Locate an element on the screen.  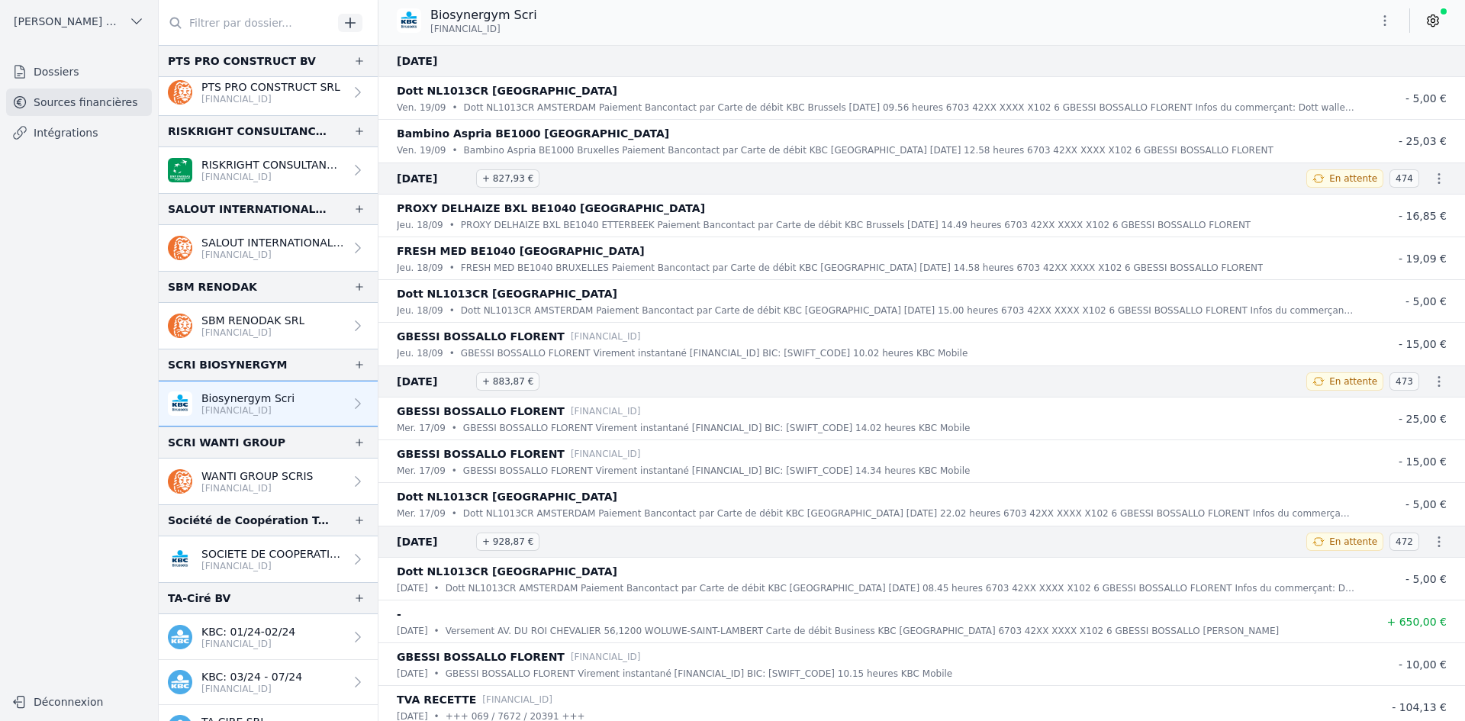
img: kbc.png is located at coordinates (180, 637).